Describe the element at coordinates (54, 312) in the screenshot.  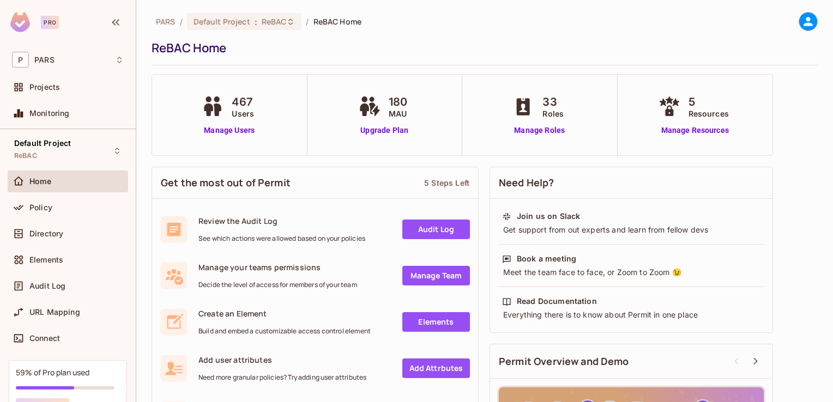
I see `span: URL Mapping` at that location.